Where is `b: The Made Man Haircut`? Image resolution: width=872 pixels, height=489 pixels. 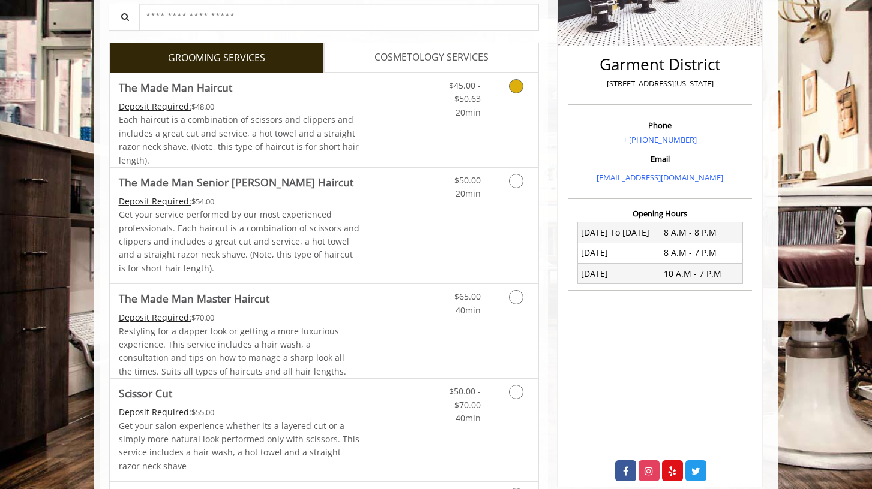
b: The Made Man Haircut is located at coordinates (175, 88).